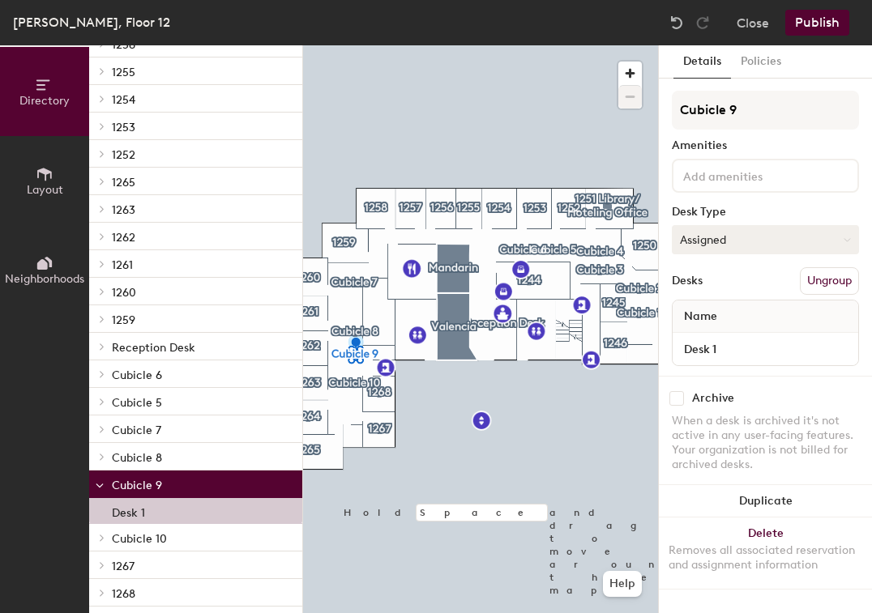 This screenshot has width=872, height=613. What do you see at coordinates (713, 399) in the screenshot?
I see `div: Archive` at bounding box center [713, 399].